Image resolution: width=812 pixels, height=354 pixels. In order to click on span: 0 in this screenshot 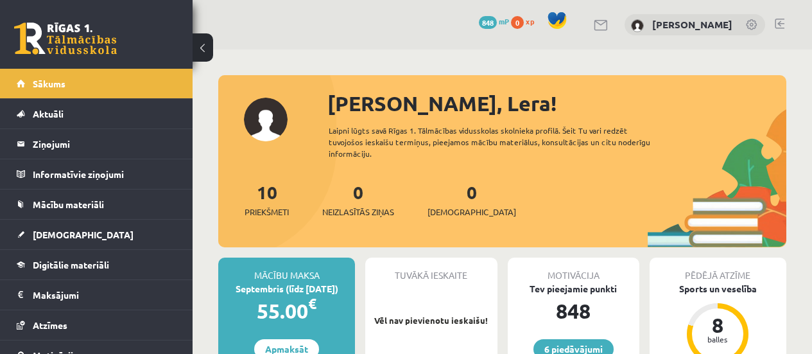, I will do `click(517, 22)`.